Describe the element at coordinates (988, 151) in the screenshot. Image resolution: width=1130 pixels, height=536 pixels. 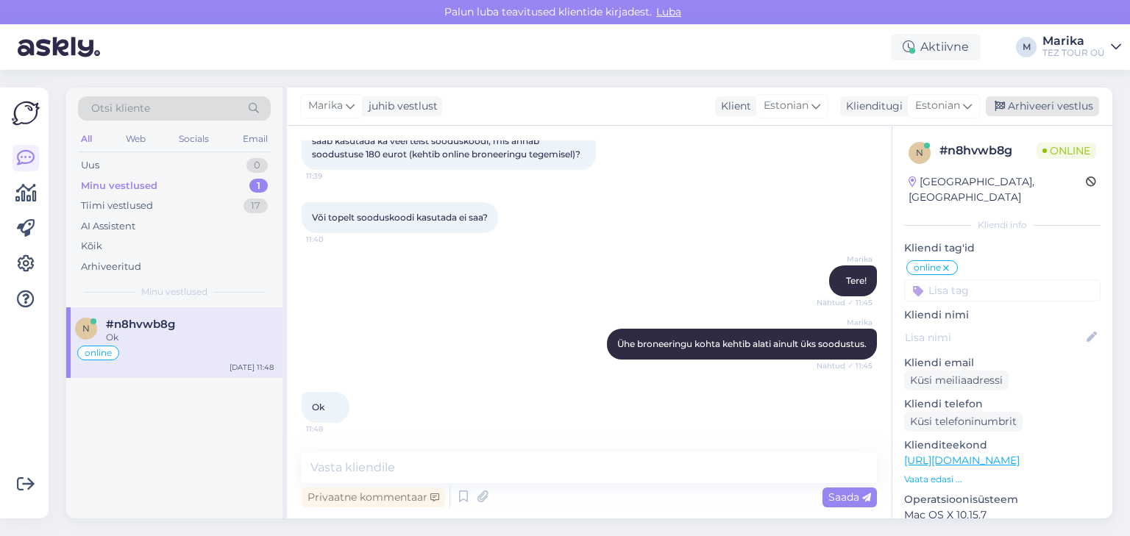
I see `div: # n8hvwb8g` at that location.